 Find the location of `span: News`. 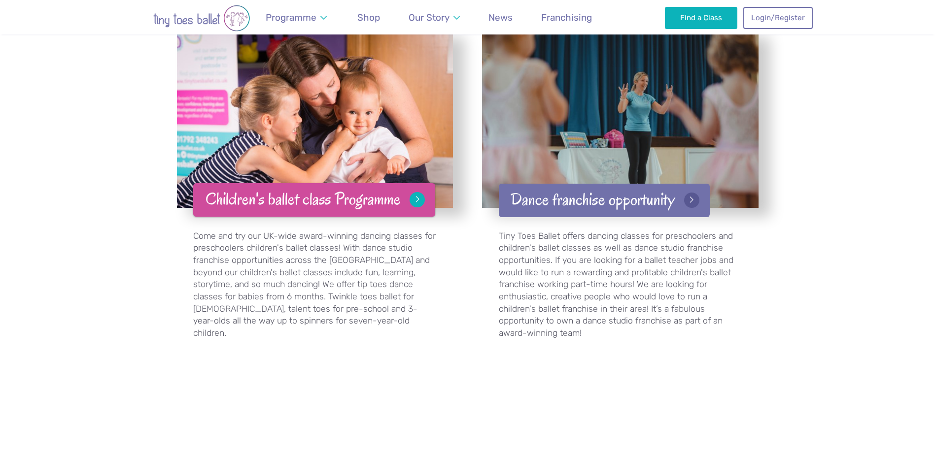

span: News is located at coordinates (500, 17).